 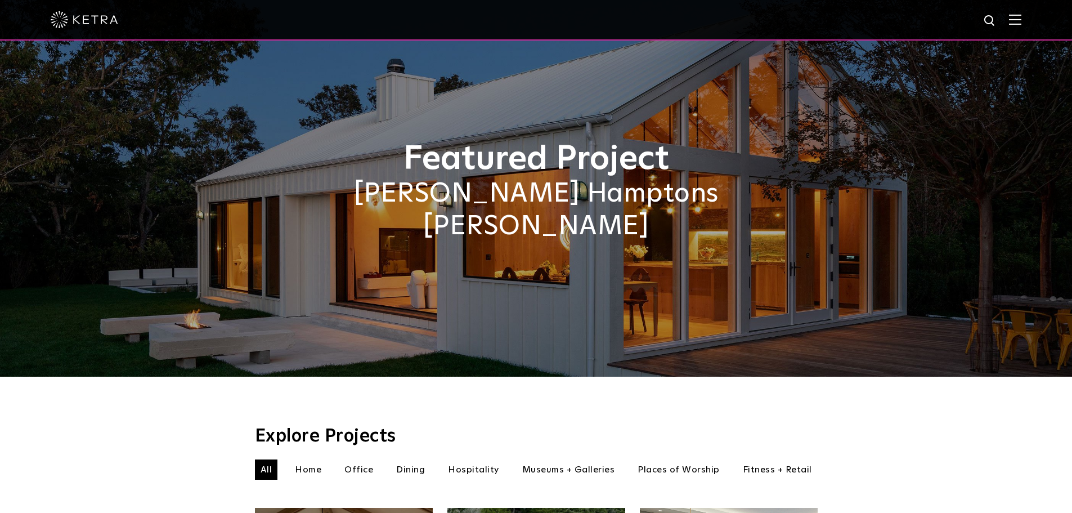 What do you see at coordinates (536, 436) in the screenshot?
I see `h3: Explore Projects` at bounding box center [536, 436].